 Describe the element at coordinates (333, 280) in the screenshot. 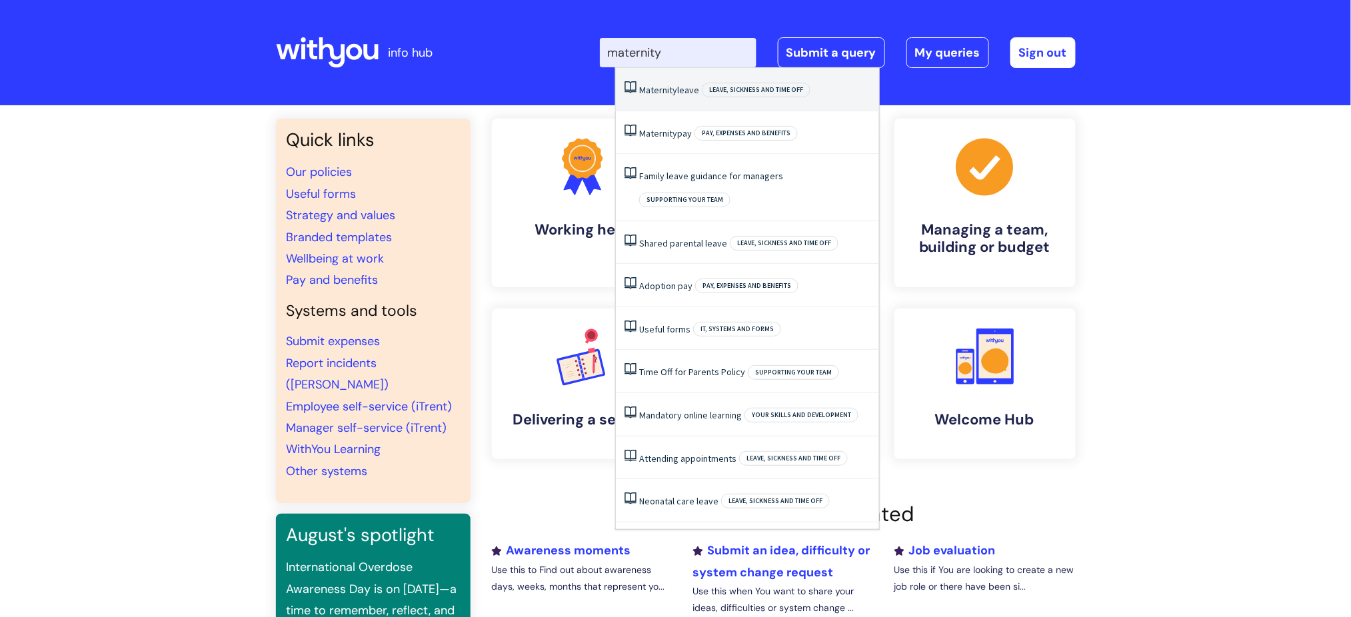

I see `a: Pay and benefits` at that location.